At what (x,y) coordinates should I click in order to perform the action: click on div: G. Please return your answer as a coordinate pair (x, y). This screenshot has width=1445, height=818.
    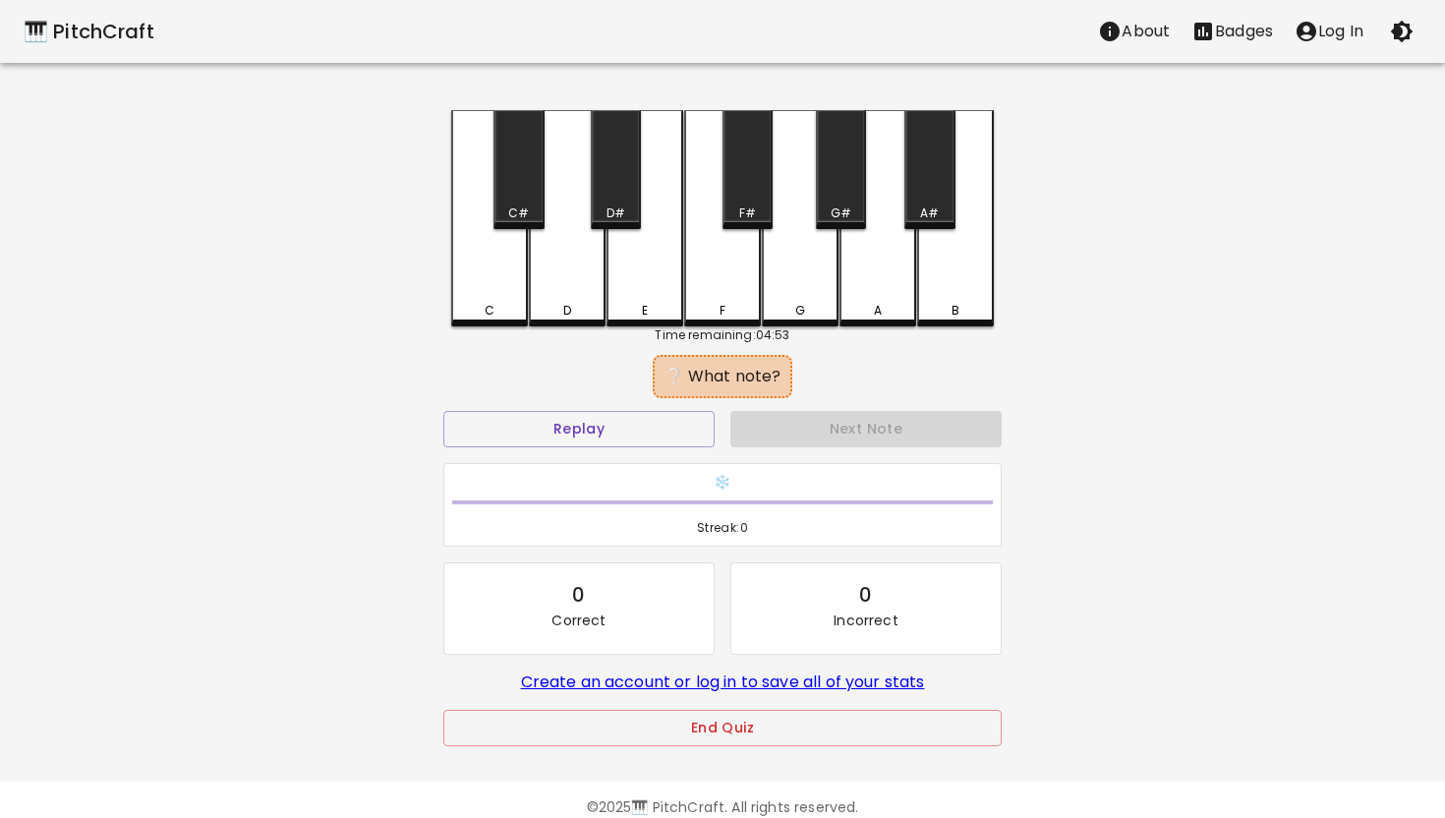
    Looking at the image, I should click on (800, 311).